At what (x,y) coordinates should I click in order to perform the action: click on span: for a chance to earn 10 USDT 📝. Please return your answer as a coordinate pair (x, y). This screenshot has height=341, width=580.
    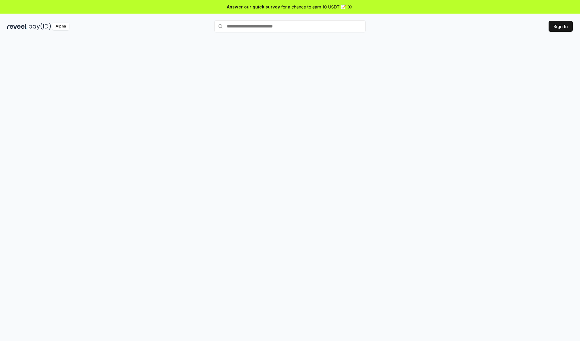
    Looking at the image, I should click on (313, 7).